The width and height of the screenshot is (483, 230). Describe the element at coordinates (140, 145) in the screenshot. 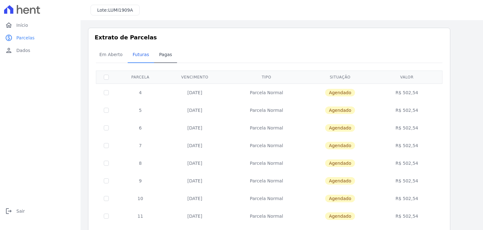

I see `td: 7` at that location.